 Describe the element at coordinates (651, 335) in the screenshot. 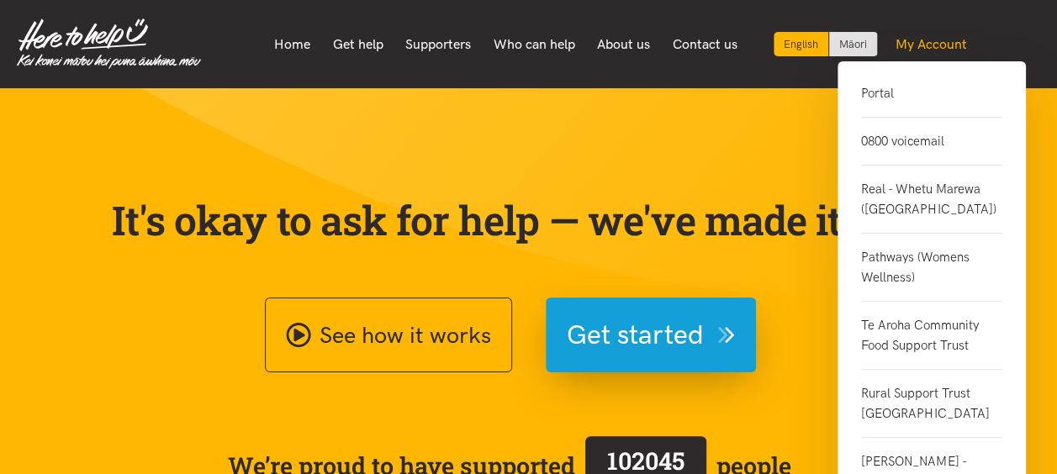

I see `button: Get started` at that location.